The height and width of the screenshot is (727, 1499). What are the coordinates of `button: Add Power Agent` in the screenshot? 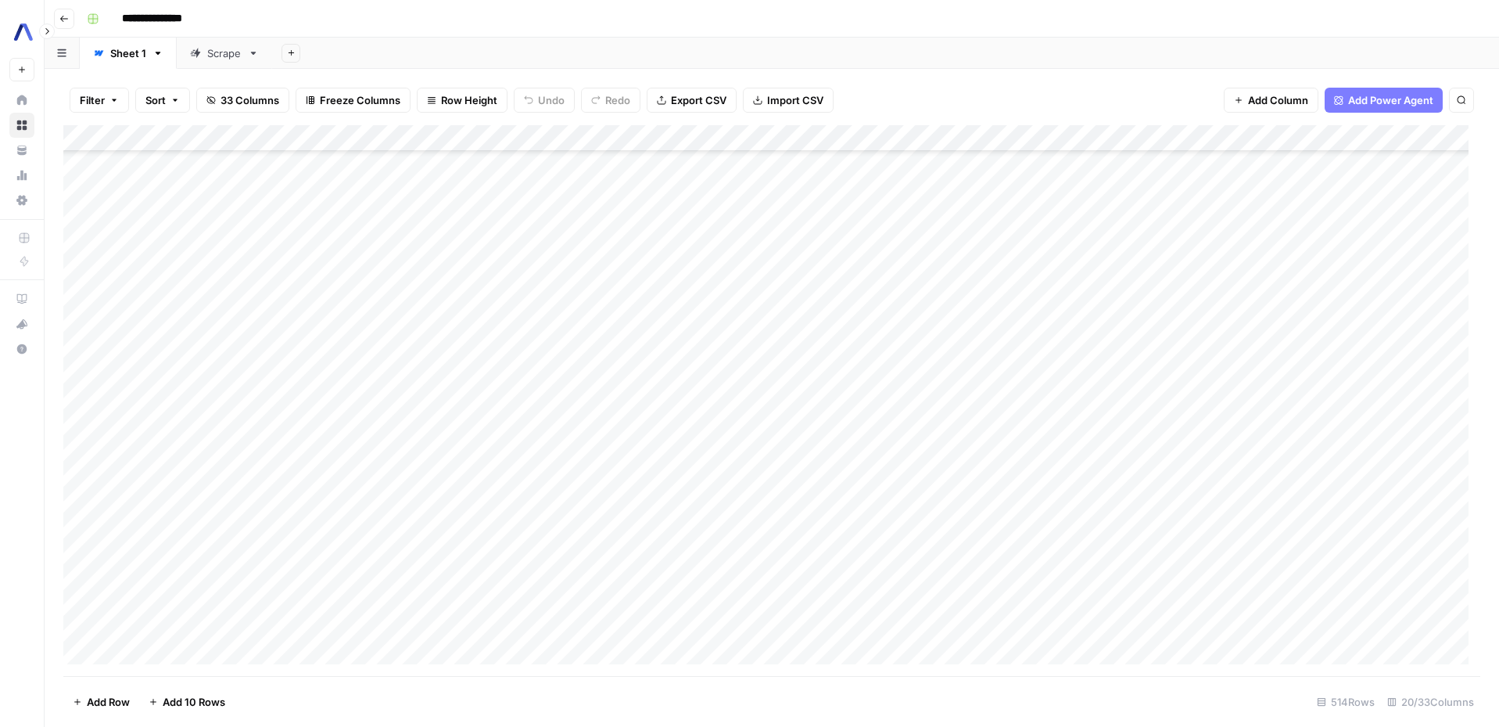 It's located at (1384, 100).